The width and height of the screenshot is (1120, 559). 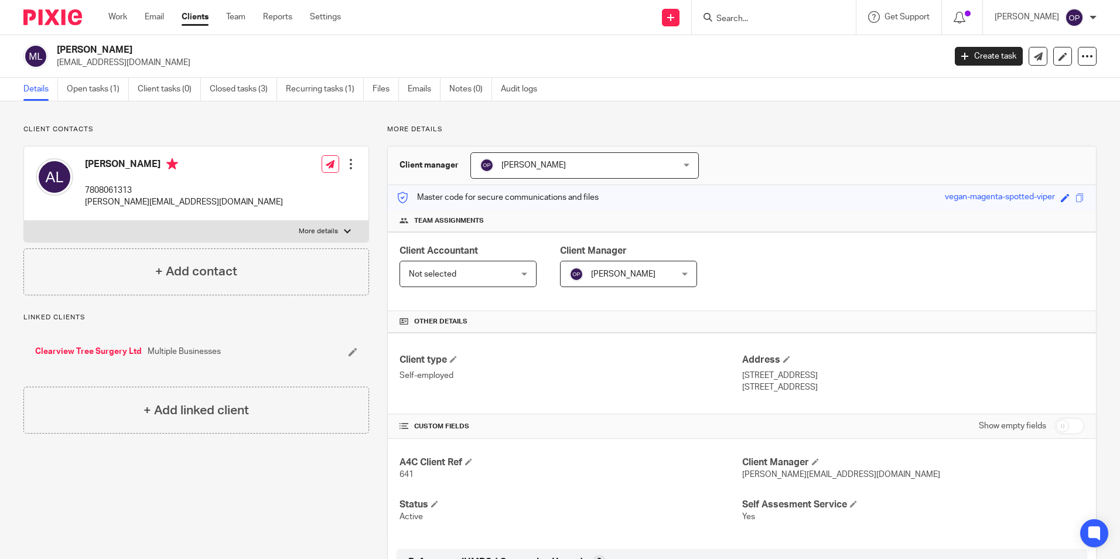 What do you see at coordinates (913, 360) in the screenshot?
I see `h4: Address` at bounding box center [913, 360].